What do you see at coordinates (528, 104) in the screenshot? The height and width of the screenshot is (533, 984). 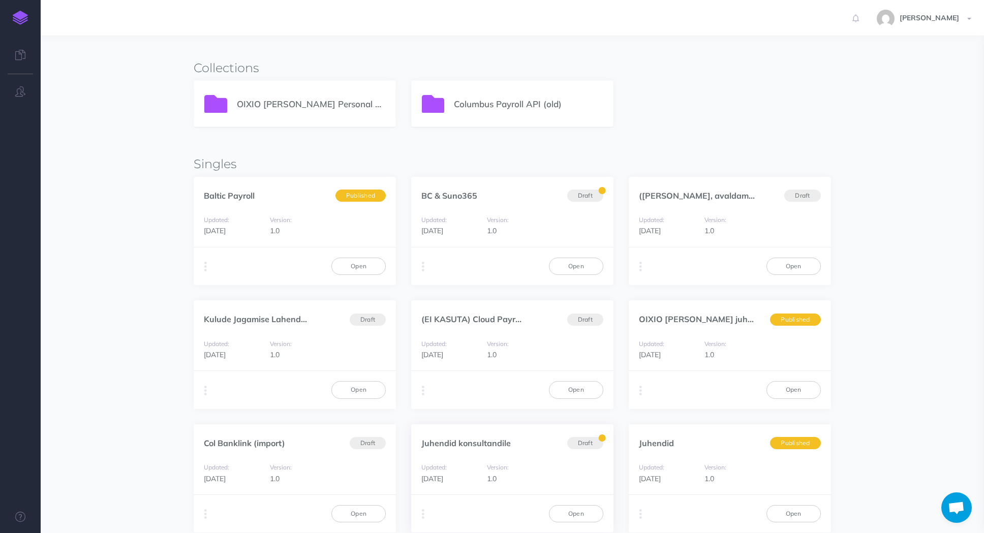 I see `p: Columbus Payroll API (old)` at bounding box center [528, 104].